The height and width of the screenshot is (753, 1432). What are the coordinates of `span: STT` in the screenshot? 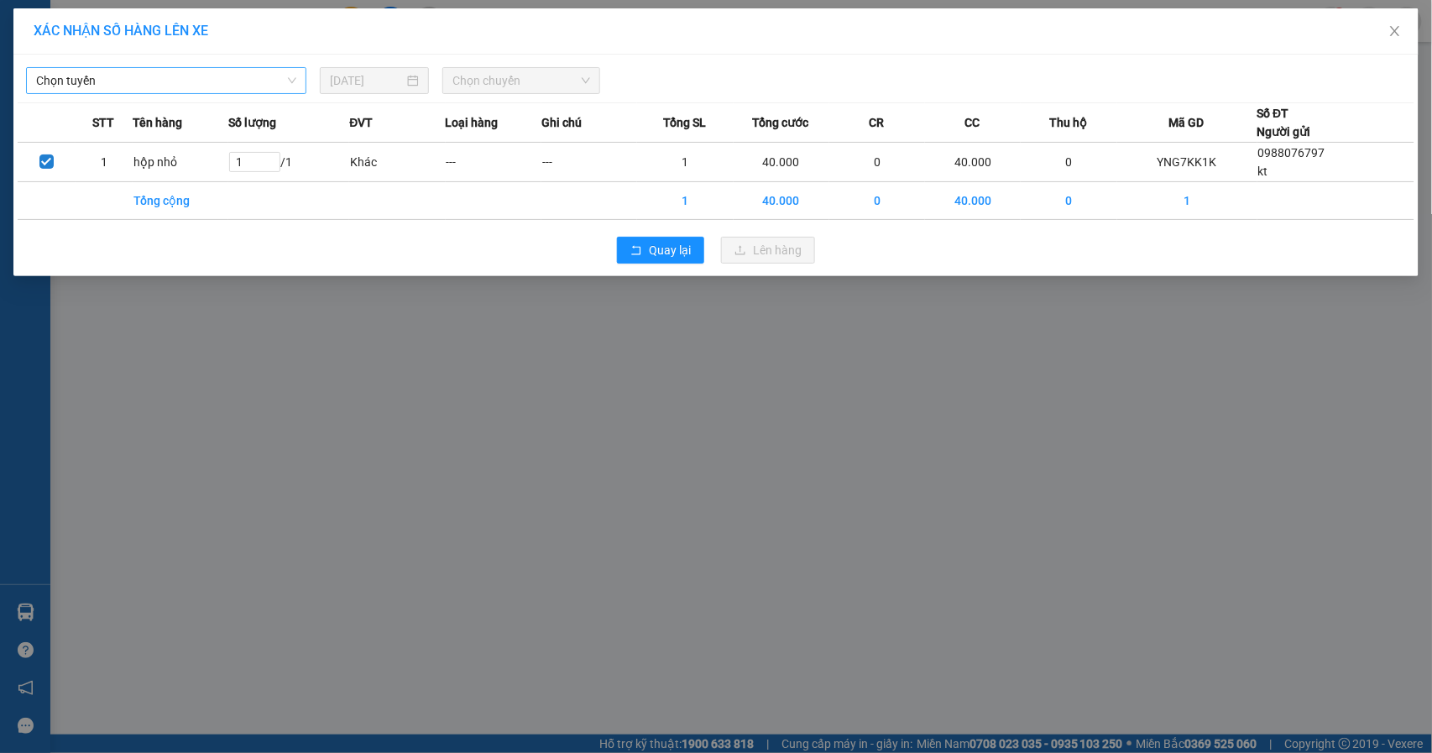 It's located at (103, 123).